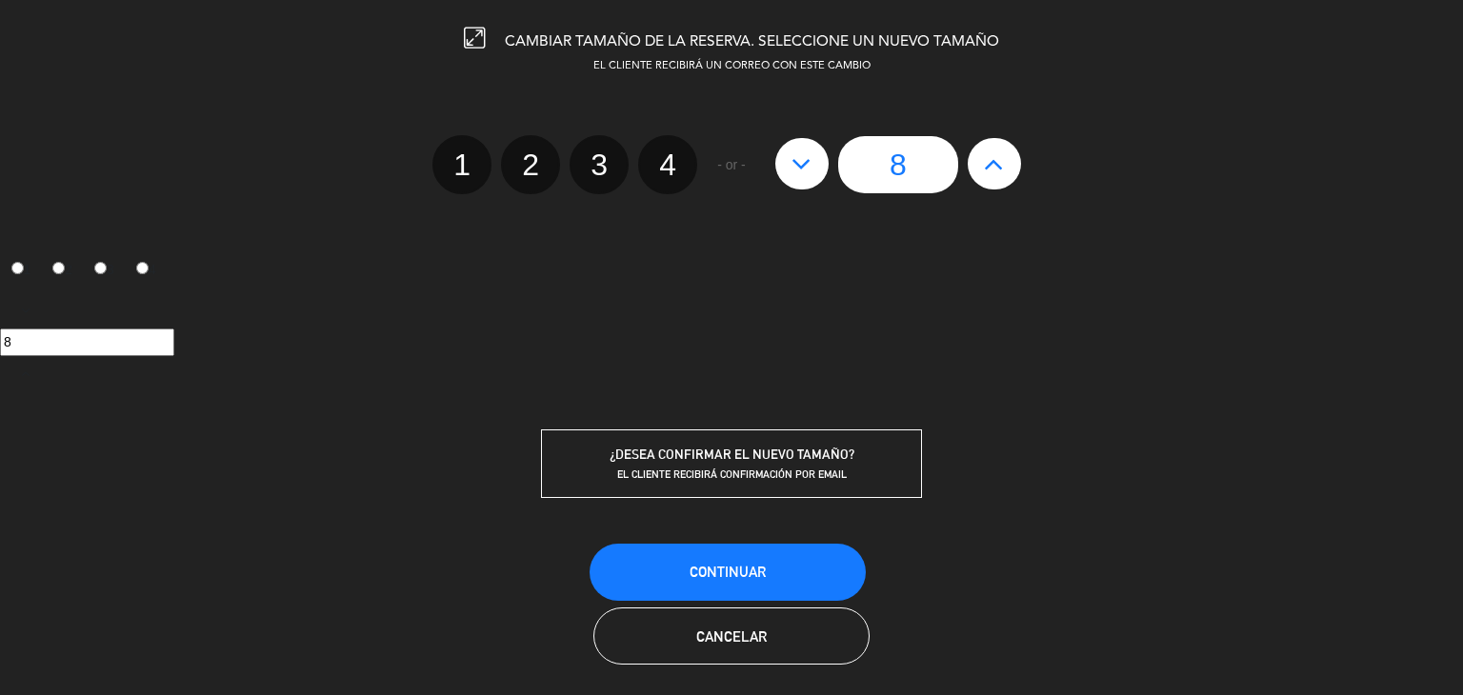 The width and height of the screenshot is (1463, 695). I want to click on span: EL CLIENTE RECIBIRÁ CONFIRMACIÓN POR EMAIL, so click(731, 474).